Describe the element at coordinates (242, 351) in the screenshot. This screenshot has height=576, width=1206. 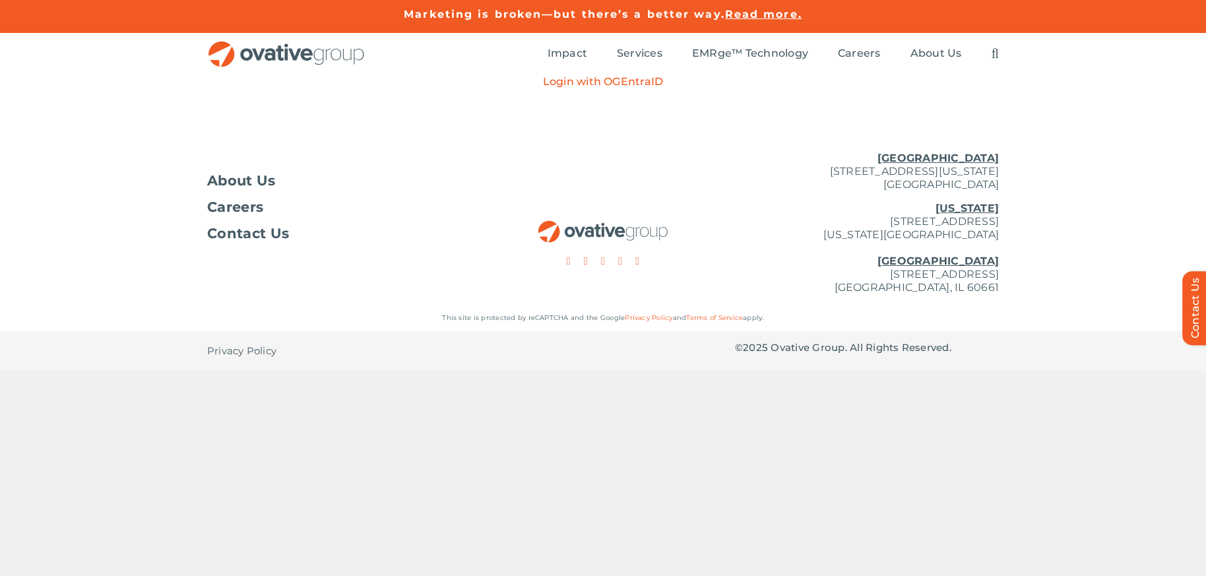
I see `span: Privacy Policy` at that location.